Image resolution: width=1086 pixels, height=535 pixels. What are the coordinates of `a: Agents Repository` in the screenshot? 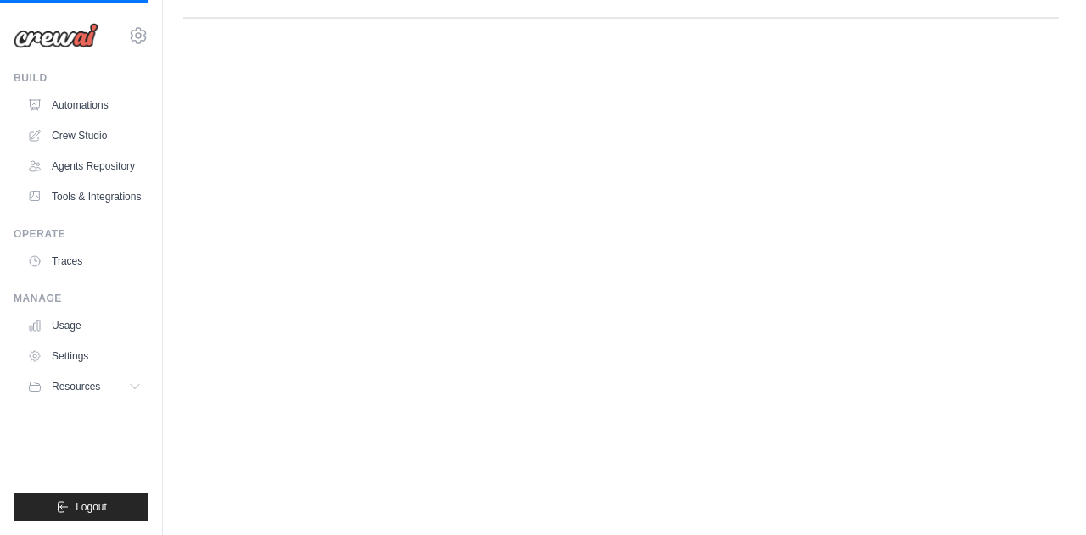 It's located at (84, 166).